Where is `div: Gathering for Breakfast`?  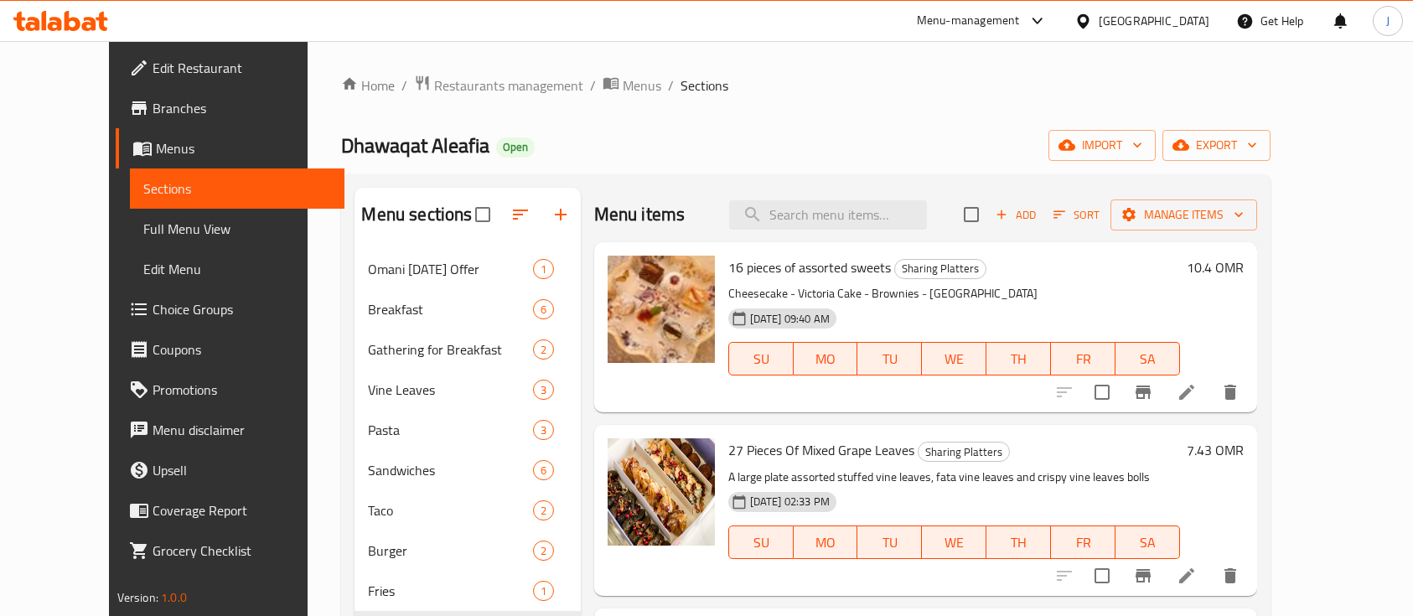
div: Gathering for Breakfast is located at coordinates (450, 349).